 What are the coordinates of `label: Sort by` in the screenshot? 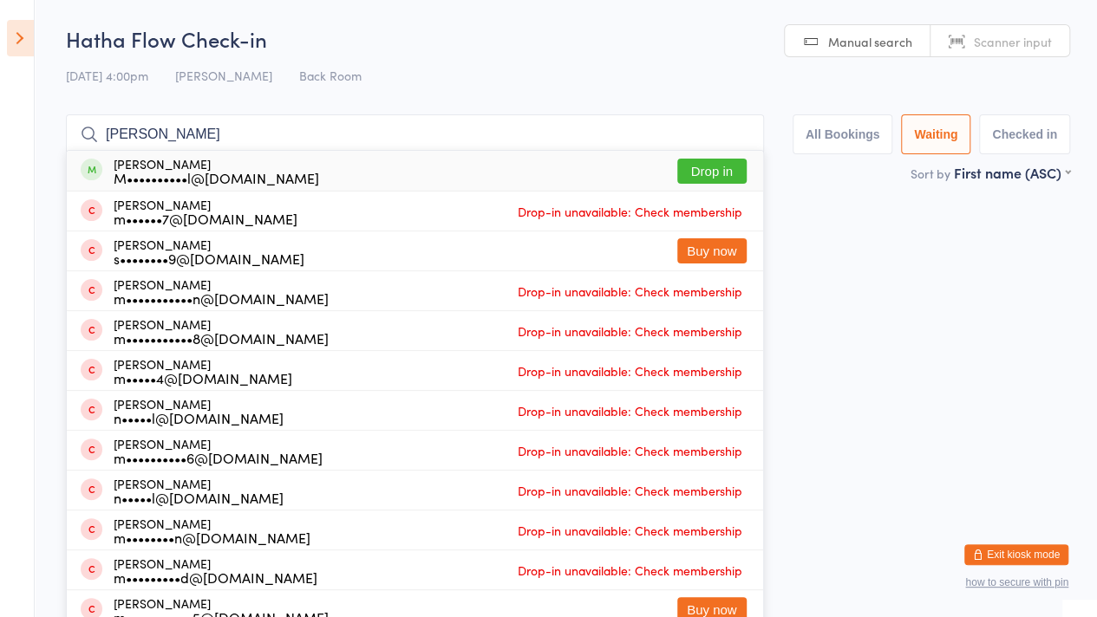 It's located at (930, 173).